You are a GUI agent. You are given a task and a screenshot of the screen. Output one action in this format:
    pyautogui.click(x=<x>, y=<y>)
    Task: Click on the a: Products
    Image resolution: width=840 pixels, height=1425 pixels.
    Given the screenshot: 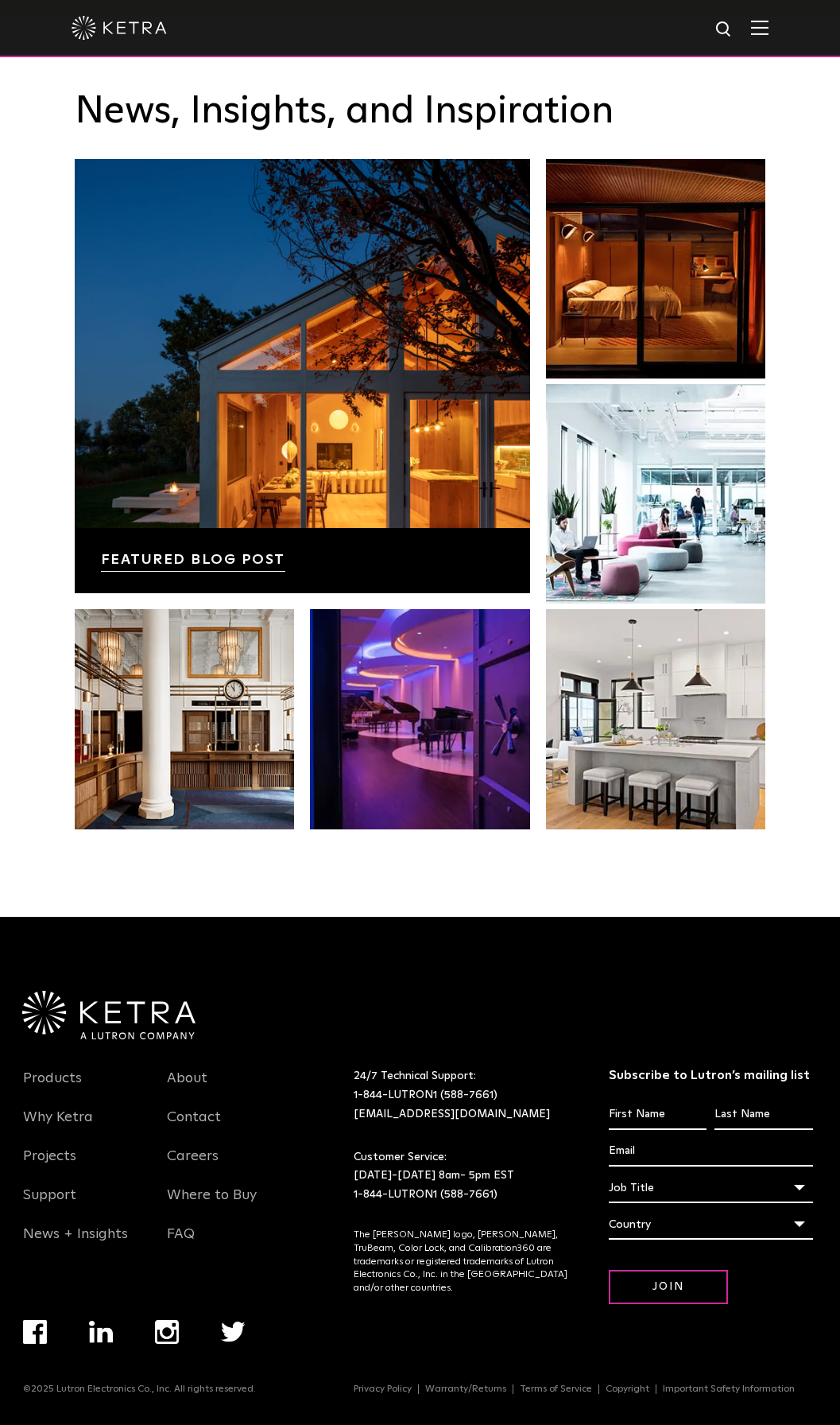 What is the action you would take?
    pyautogui.click(x=52, y=1088)
    